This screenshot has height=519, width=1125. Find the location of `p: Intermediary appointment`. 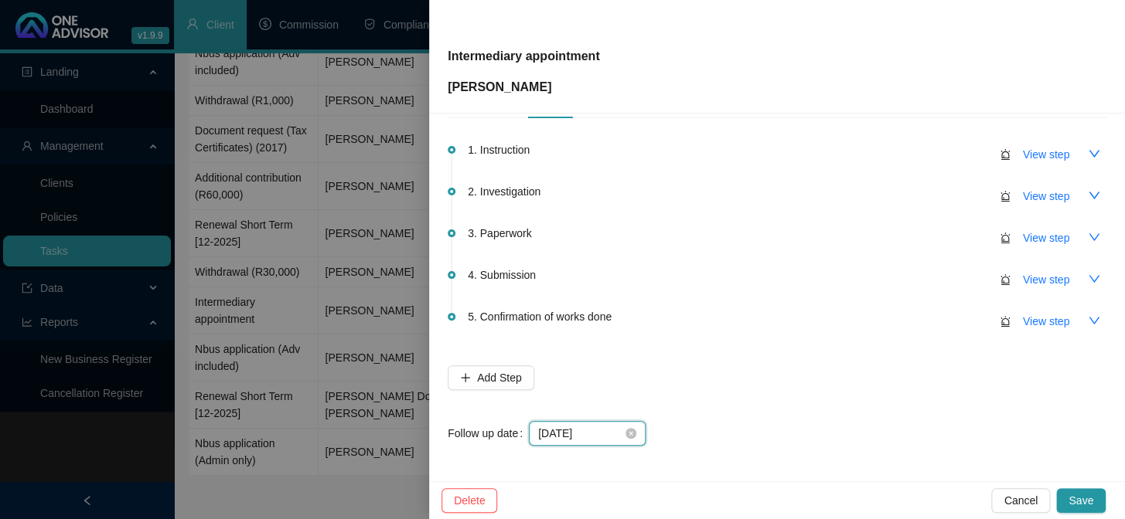

p: Intermediary appointment is located at coordinates (523, 56).